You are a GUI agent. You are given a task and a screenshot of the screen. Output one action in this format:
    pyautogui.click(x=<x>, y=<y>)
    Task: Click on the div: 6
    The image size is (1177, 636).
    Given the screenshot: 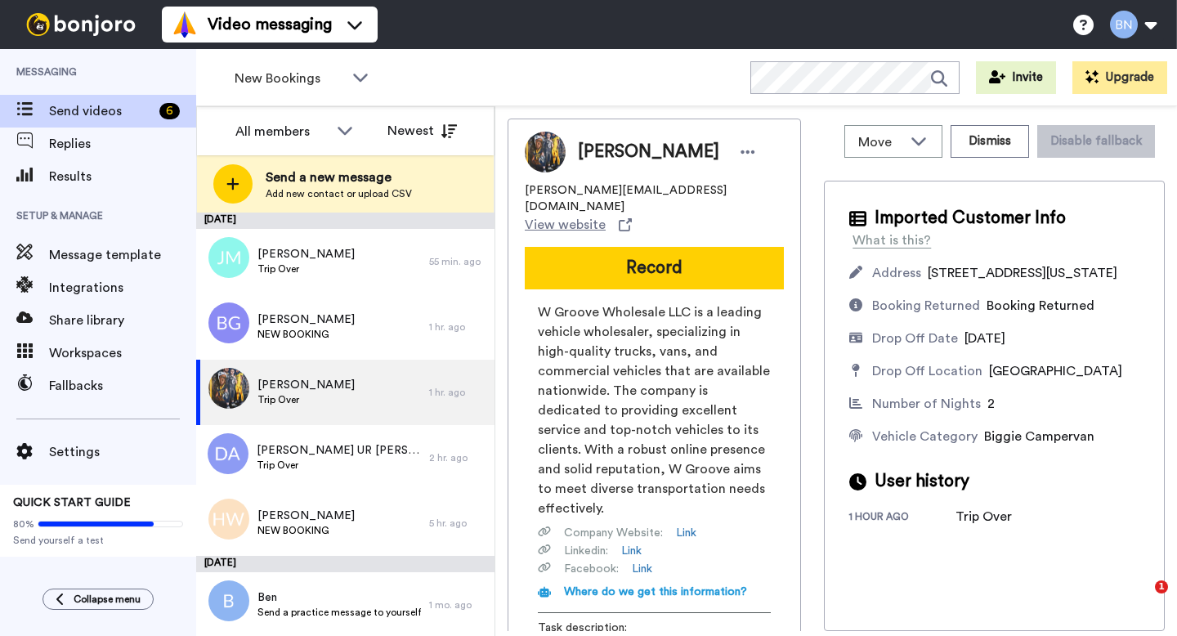 What is the action you would take?
    pyautogui.click(x=169, y=111)
    